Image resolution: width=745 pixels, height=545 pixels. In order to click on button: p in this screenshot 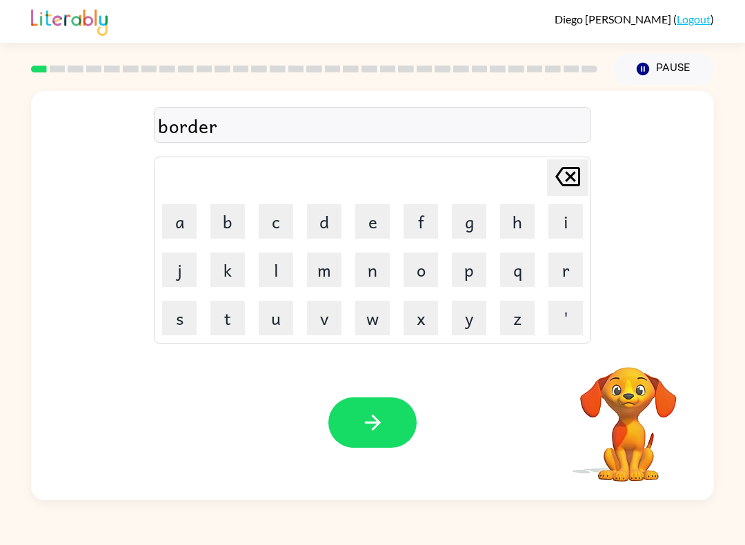, I will do `click(469, 270)`.